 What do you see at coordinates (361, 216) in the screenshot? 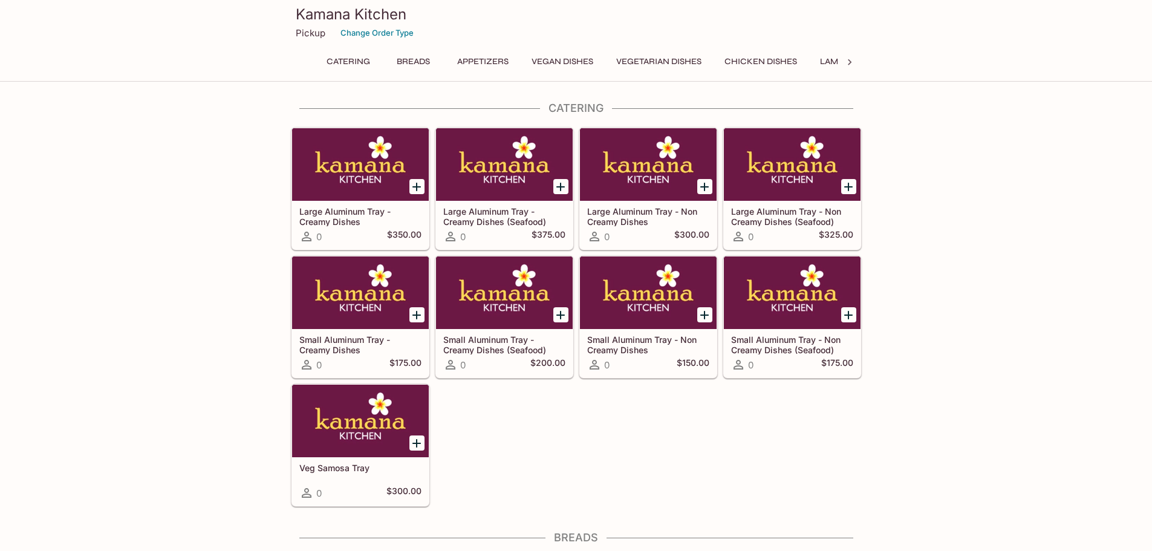
I see `h5: Large Aluminum Tray - Creamy Dishes` at bounding box center [361, 216].